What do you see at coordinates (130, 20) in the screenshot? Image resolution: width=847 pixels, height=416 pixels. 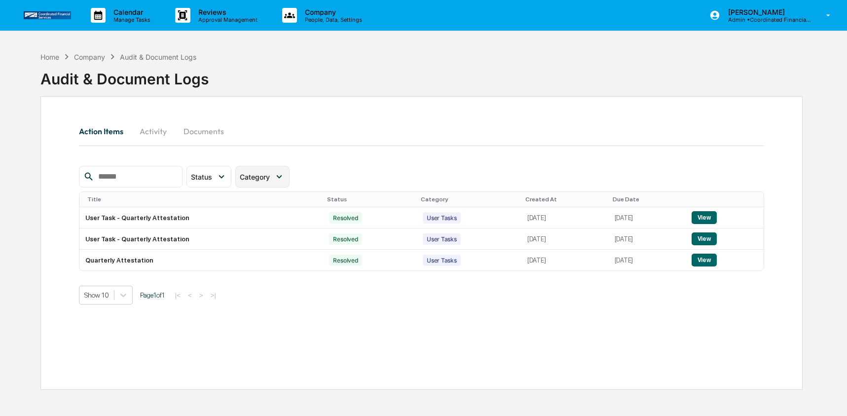 I see `p: Manage Tasks` at bounding box center [130, 20].